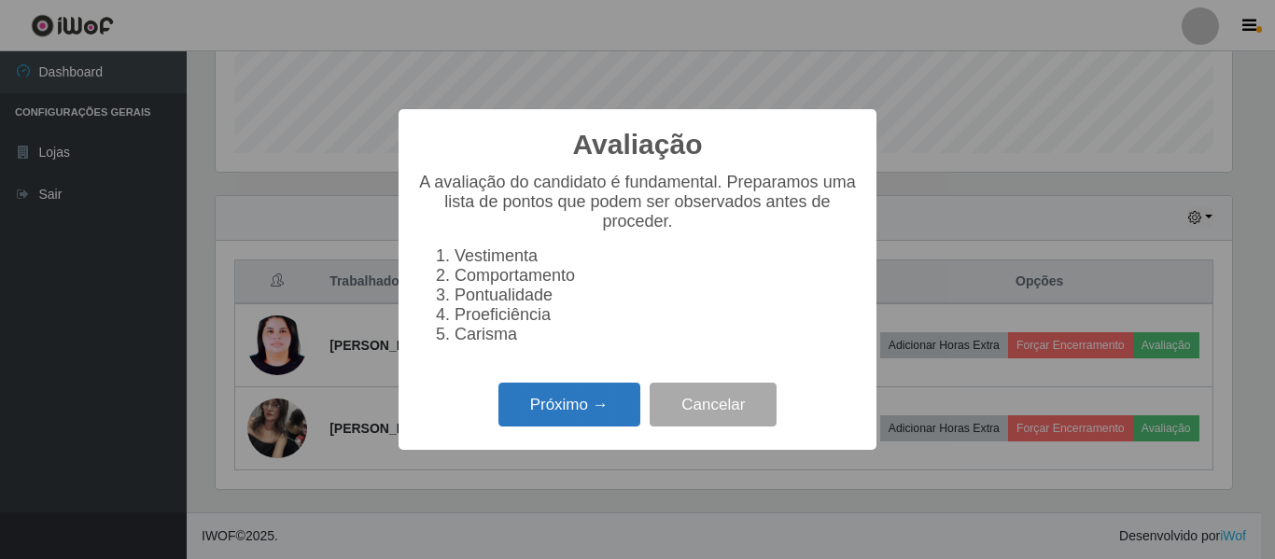  What do you see at coordinates (656, 295) in the screenshot?
I see `li: Pontualidade` at bounding box center [656, 295].